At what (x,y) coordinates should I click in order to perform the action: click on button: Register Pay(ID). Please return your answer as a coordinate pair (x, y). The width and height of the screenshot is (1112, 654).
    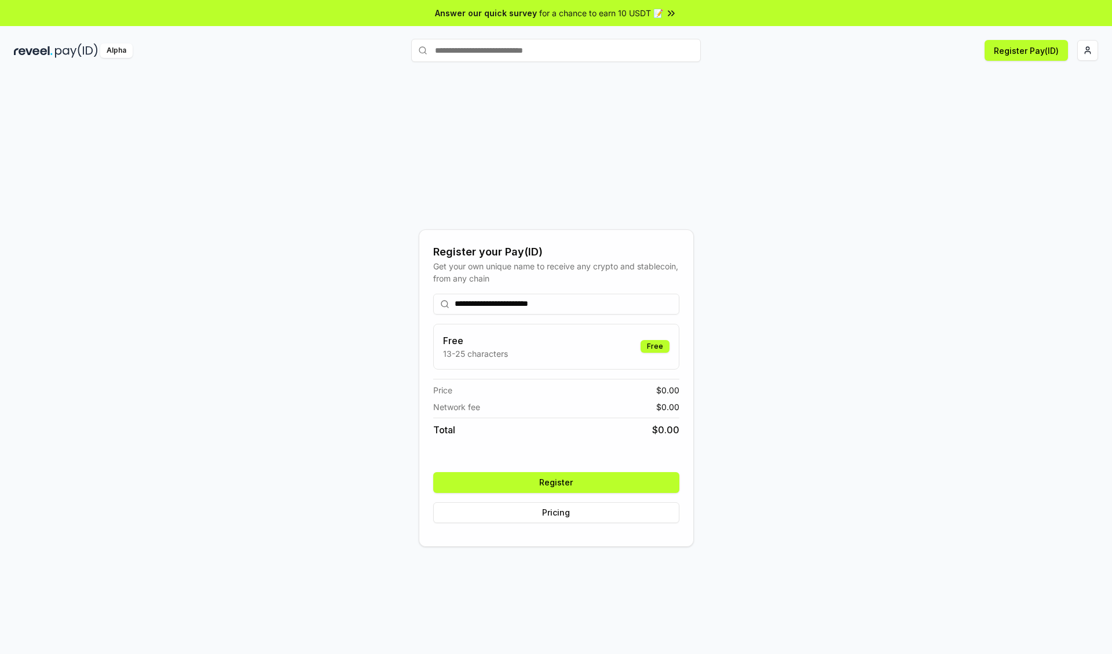
    Looking at the image, I should click on (1027, 50).